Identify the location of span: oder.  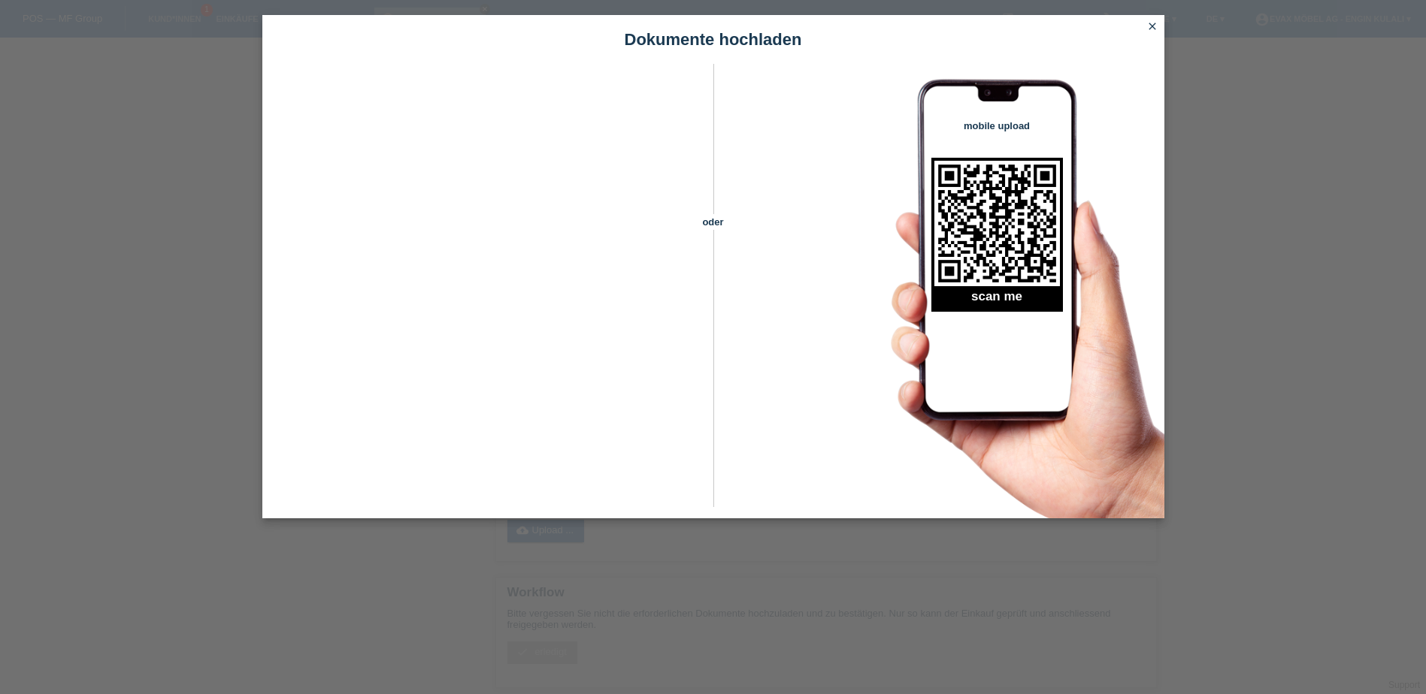
(713, 222).